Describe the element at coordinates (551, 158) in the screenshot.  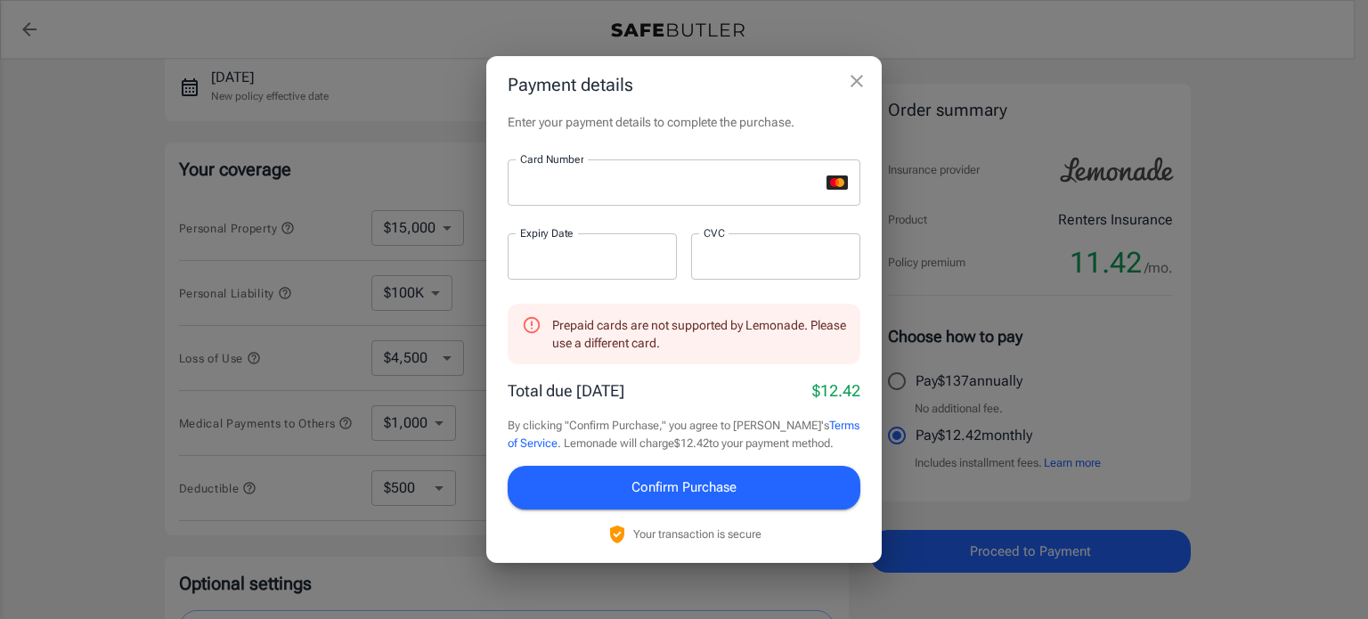
I see `label: Card Number` at that location.